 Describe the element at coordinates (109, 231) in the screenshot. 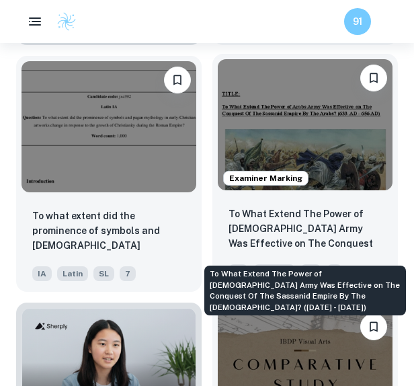

I see `p: To what extent did the prominence of symbols and pagan mythology in early-Christian artworks chan...` at that location.